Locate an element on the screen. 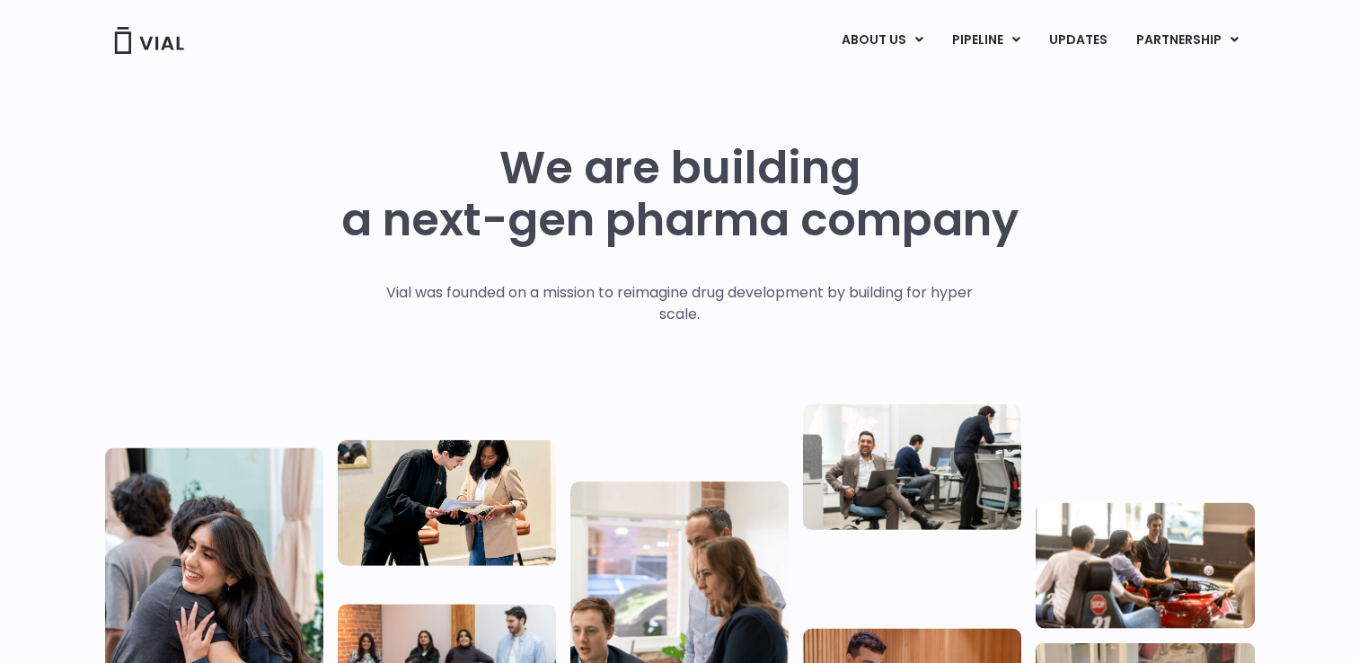 This screenshot has height=663, width=1359. img: Vial Logo is located at coordinates (149, 40).